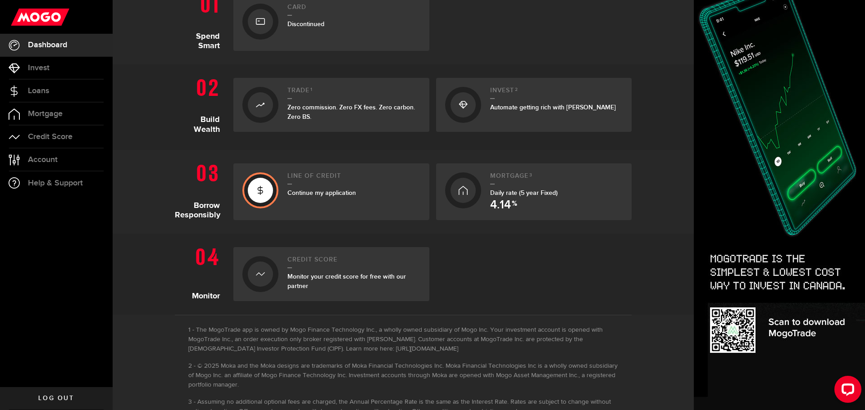 The width and height of the screenshot is (865, 410). What do you see at coordinates (200, 272) in the screenshot?
I see `h1: Monitor` at bounding box center [200, 272].